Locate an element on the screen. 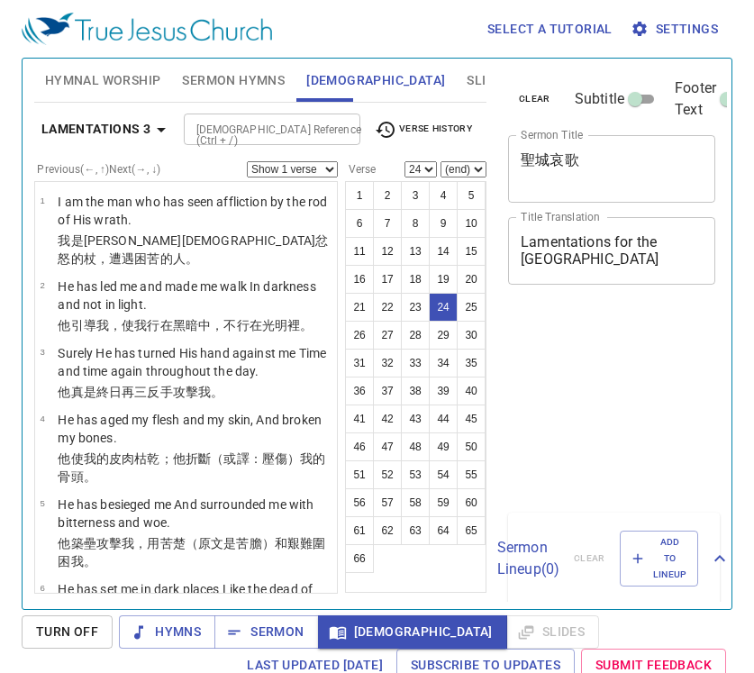 Image resolution: width=754 pixels, height=673 pixels. button: 16 is located at coordinates (359, 279).